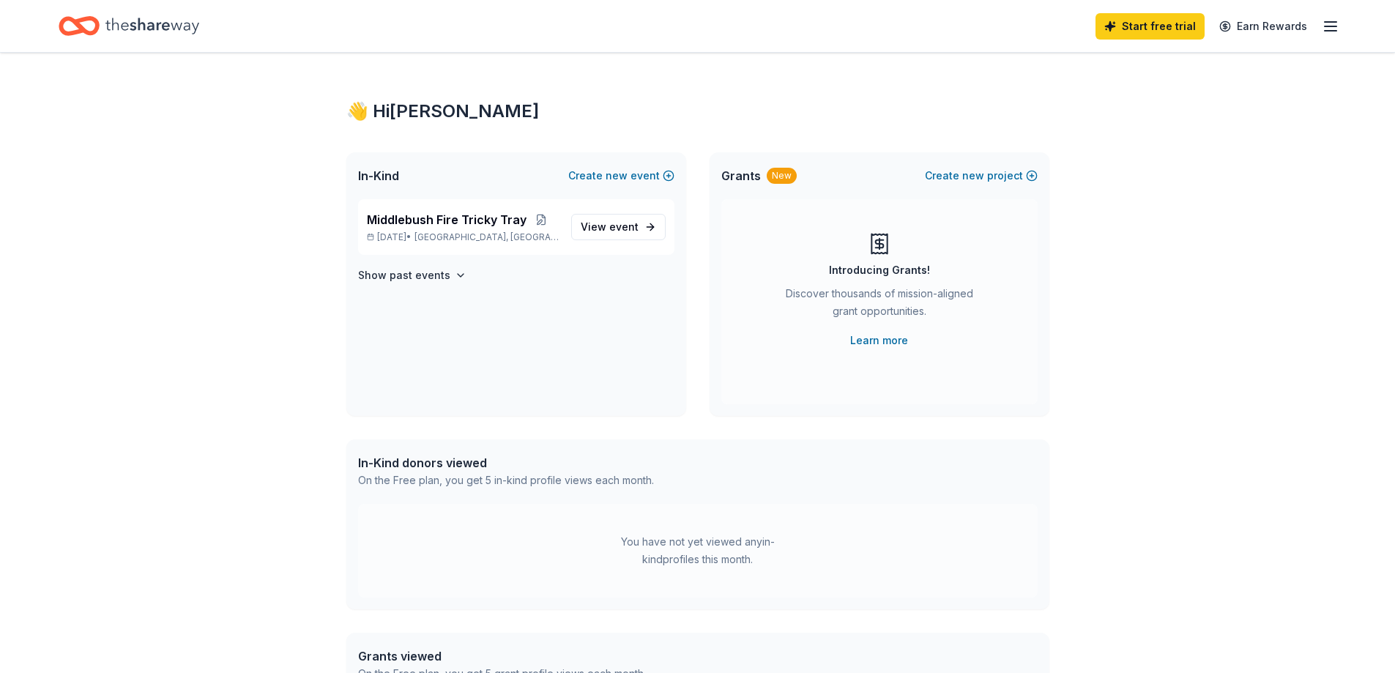 Image resolution: width=1395 pixels, height=673 pixels. Describe the element at coordinates (618, 227) in the screenshot. I see `a: View event` at that location.